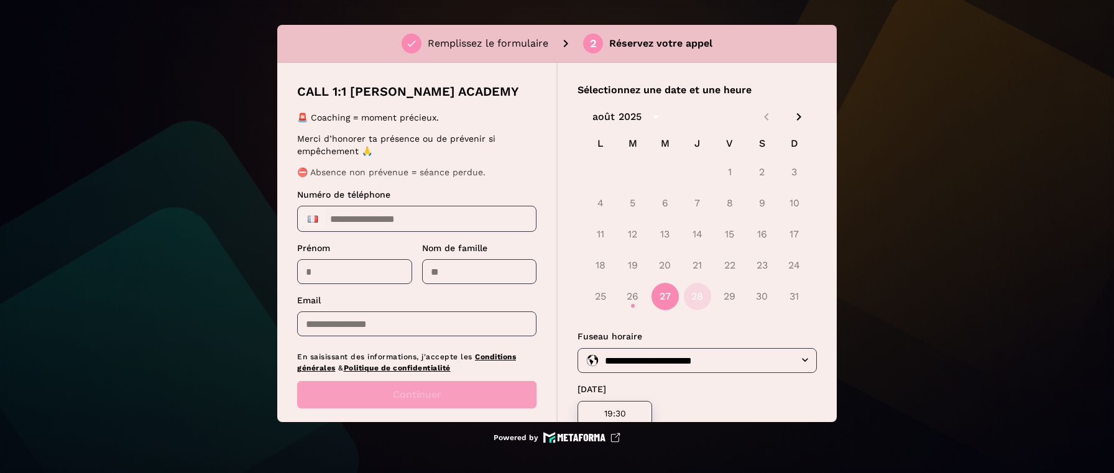  Describe the element at coordinates (593, 44) in the screenshot. I see `div: 2` at that location.